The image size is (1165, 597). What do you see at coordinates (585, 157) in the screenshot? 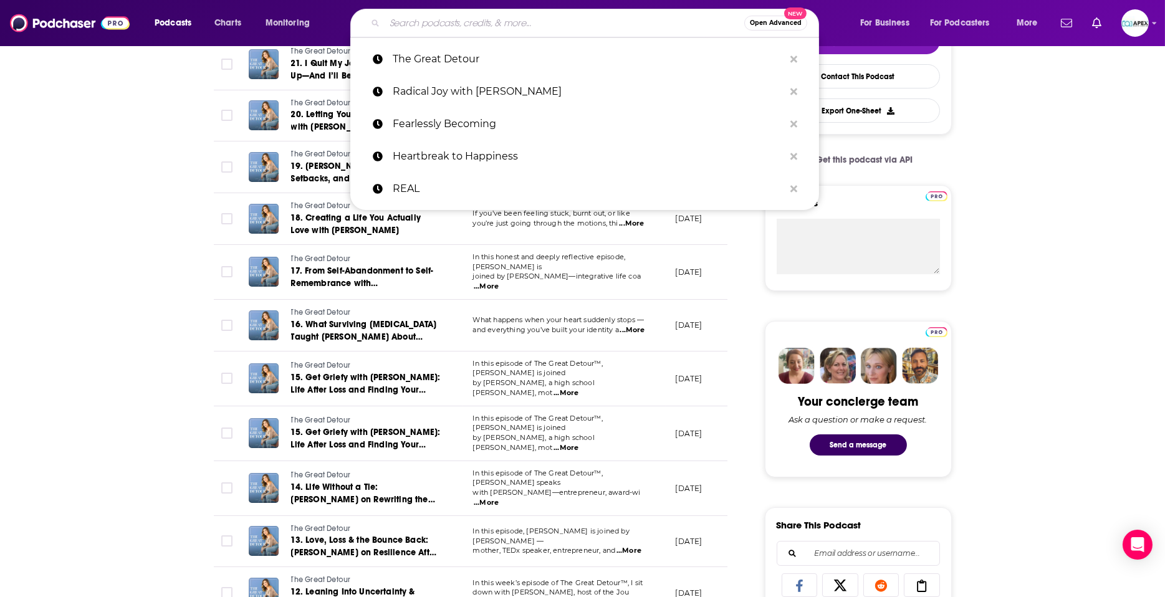
I see `a: Heartbreak to Happiness` at bounding box center [585, 157].